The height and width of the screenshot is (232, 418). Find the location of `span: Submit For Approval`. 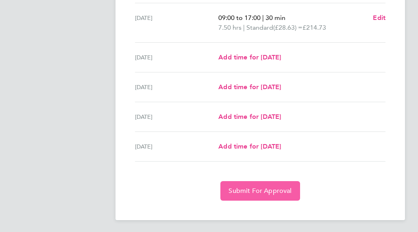

span: Submit For Approval is located at coordinates (260, 191).